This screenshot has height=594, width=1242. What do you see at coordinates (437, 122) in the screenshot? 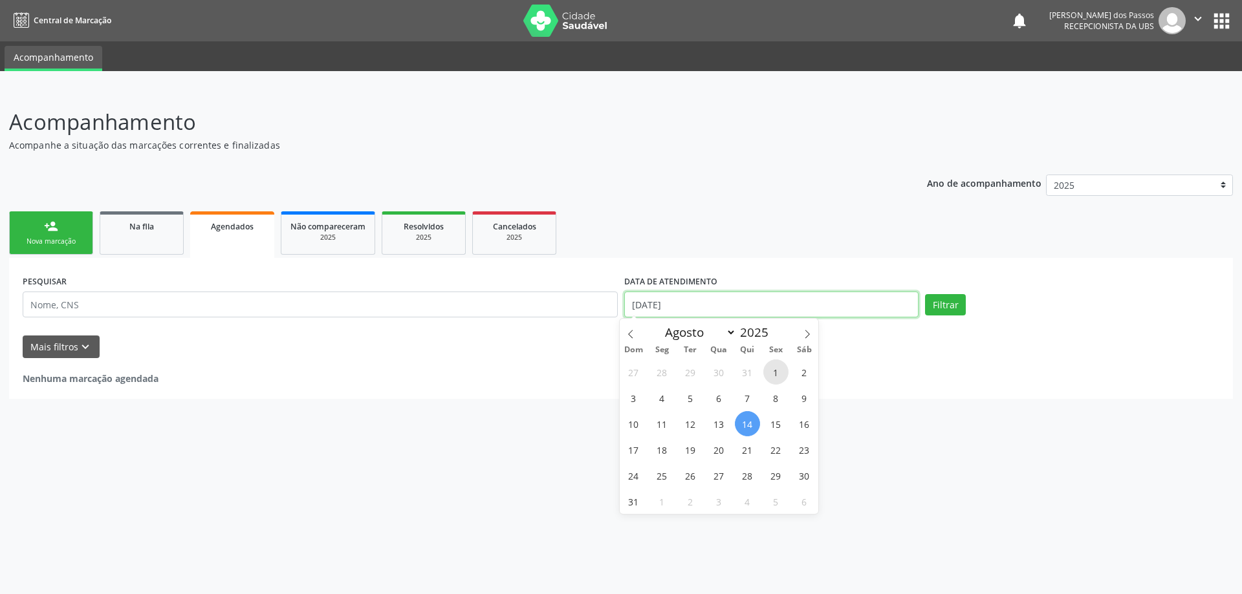
I see `p: Acompanhamento` at bounding box center [437, 122].